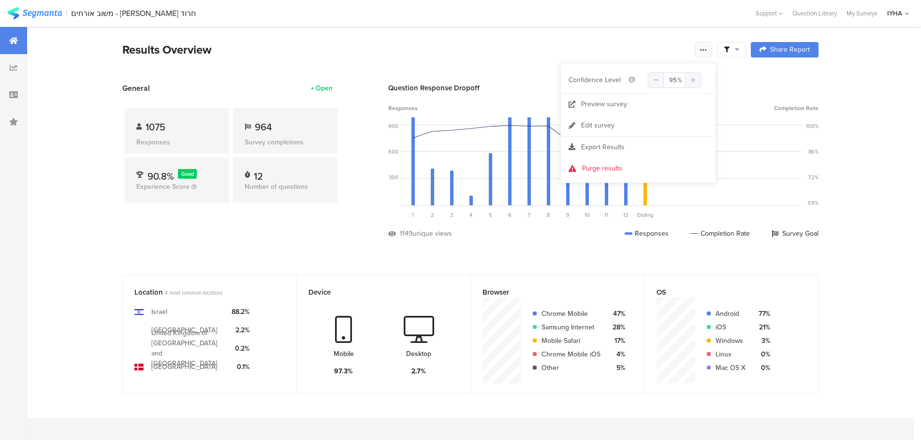 The width and height of the screenshot is (921, 440). Describe the element at coordinates (813, 152) in the screenshot. I see `div: 86%` at that location.